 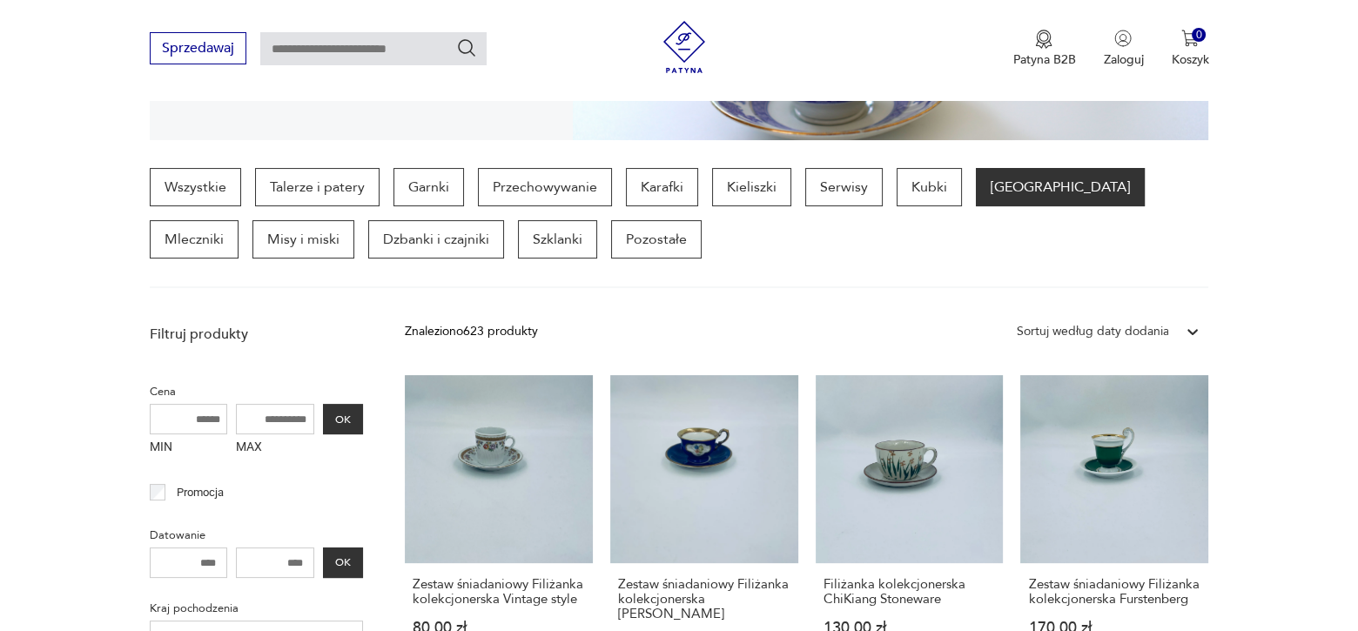 I want to click on button: Sprzedawaj, so click(x=198, y=48).